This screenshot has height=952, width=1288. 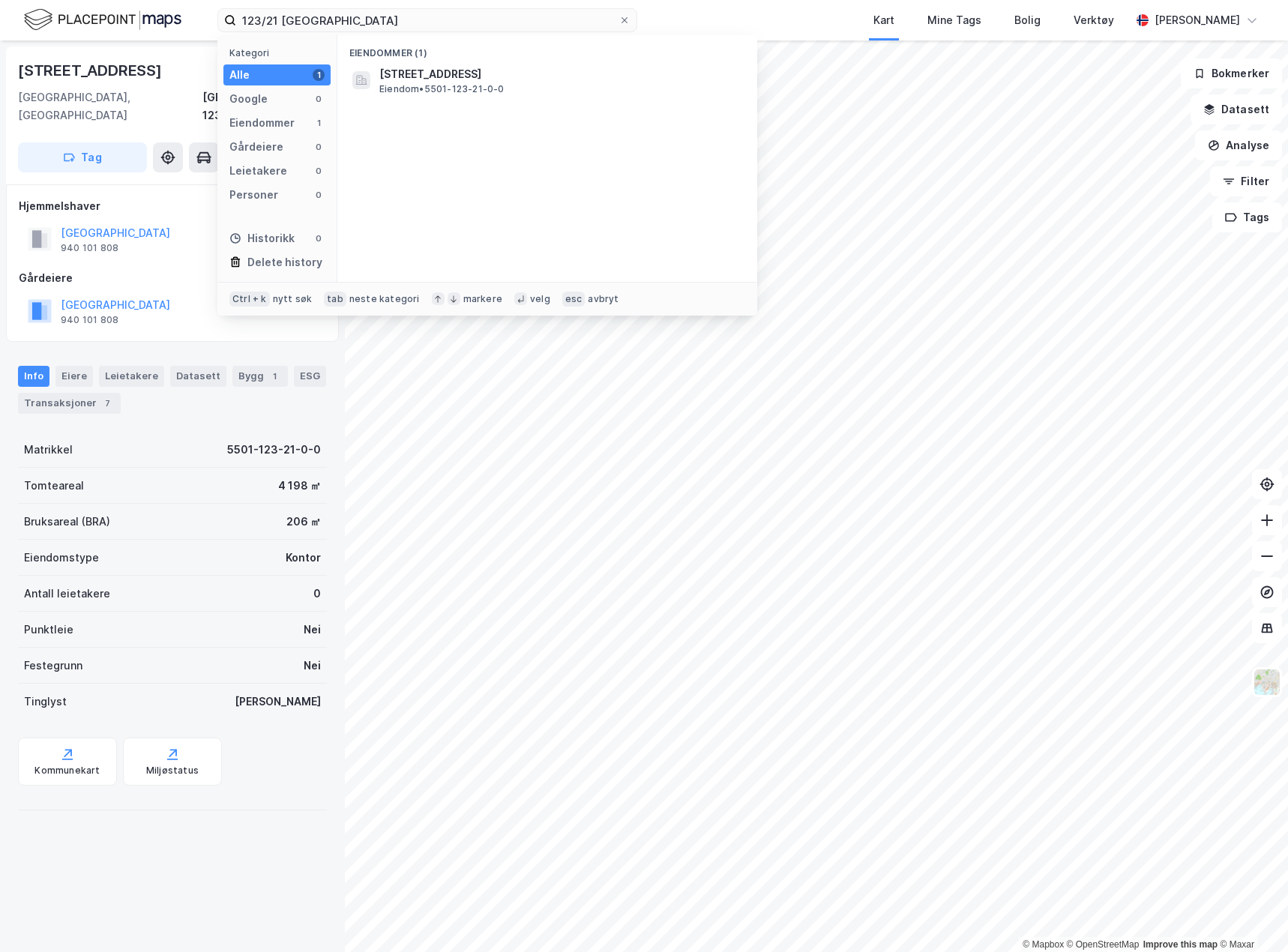 I want to click on button: Tag, so click(x=82, y=158).